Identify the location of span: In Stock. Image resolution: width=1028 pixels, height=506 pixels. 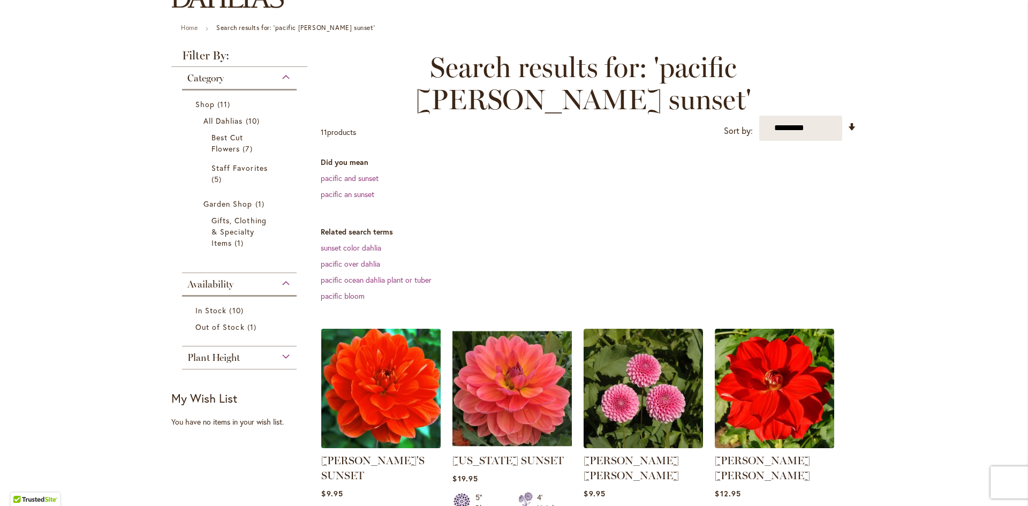
(211, 310).